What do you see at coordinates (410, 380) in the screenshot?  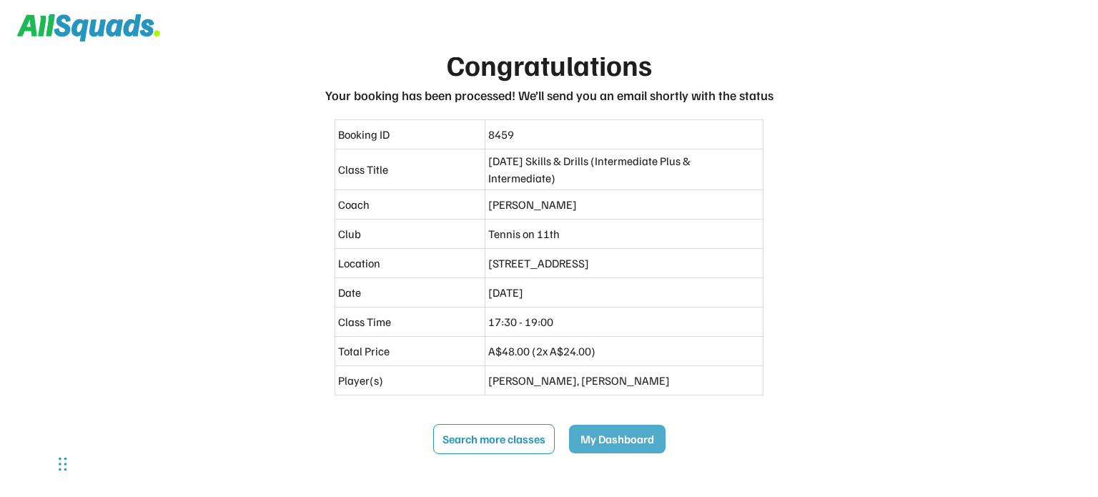 I see `div: Player(s)` at bounding box center [410, 380].